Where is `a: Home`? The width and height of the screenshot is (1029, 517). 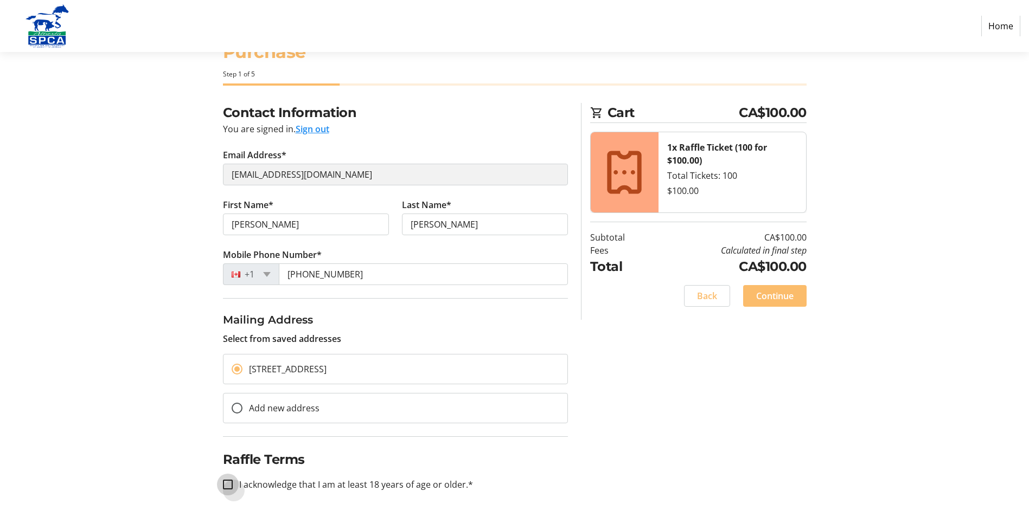
a: Home is located at coordinates (1000, 26).